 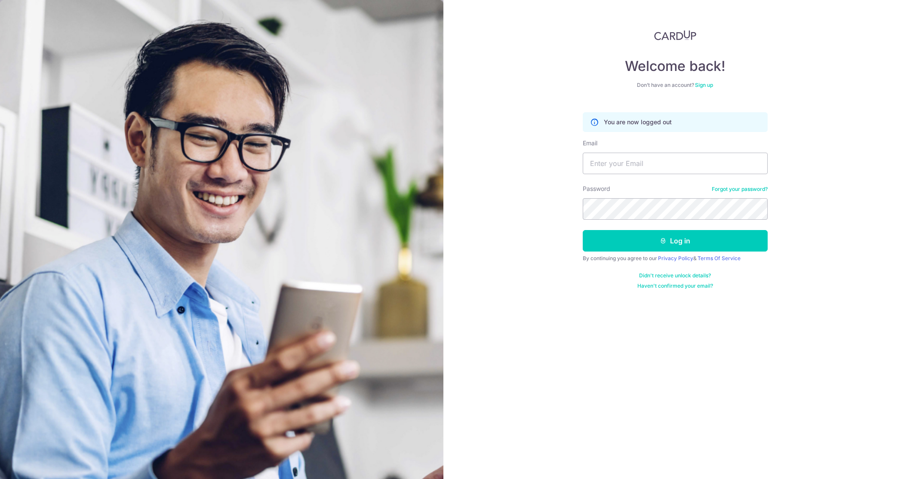 I want to click on input: Enter your Email, so click(x=675, y=163).